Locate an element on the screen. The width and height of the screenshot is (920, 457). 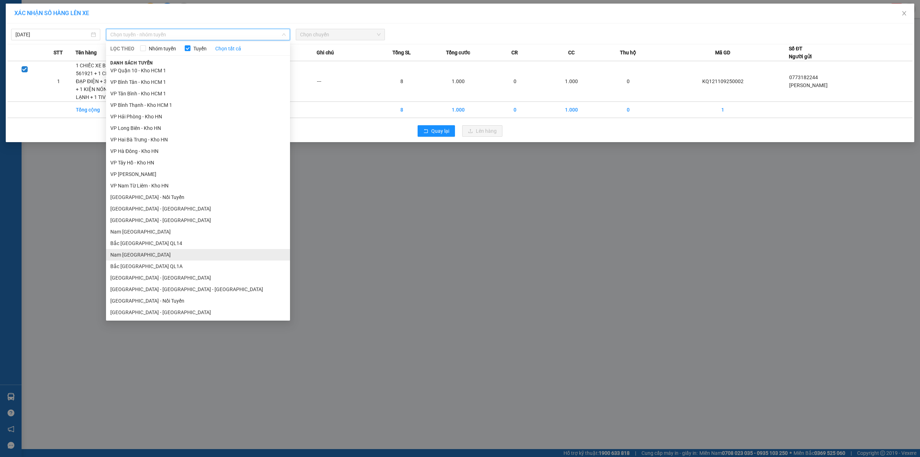
a: Chọn tất cả is located at coordinates (228, 49).